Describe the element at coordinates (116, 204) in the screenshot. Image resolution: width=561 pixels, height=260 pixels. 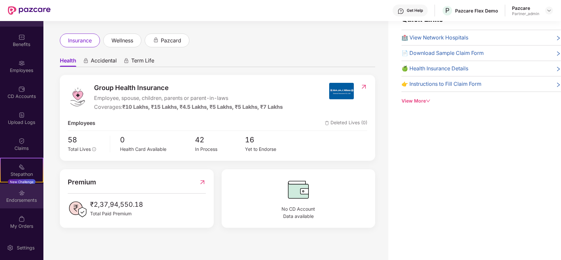
I see `span: ₹2,37,94,550.18` at that location.